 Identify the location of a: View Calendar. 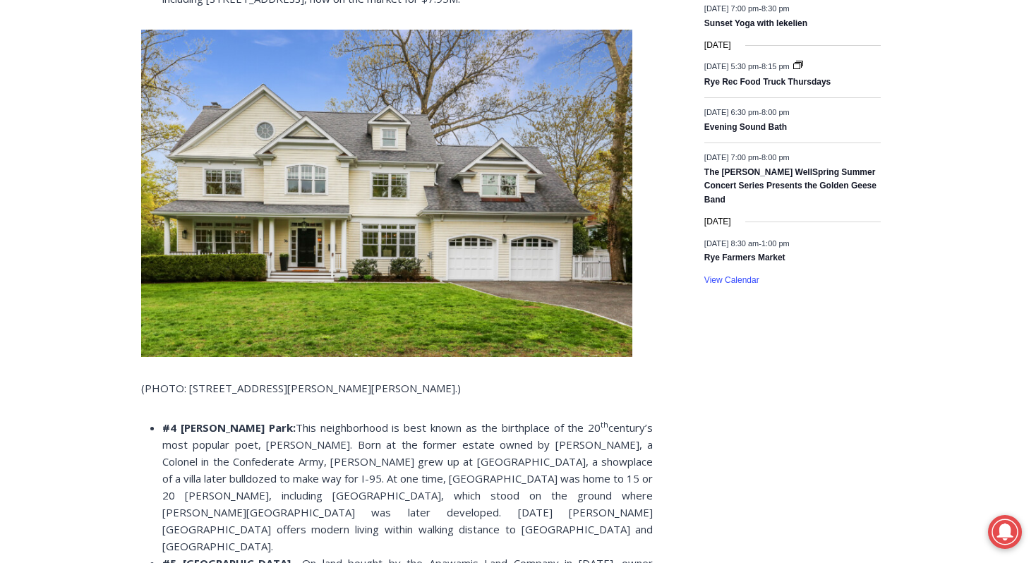
(732, 280).